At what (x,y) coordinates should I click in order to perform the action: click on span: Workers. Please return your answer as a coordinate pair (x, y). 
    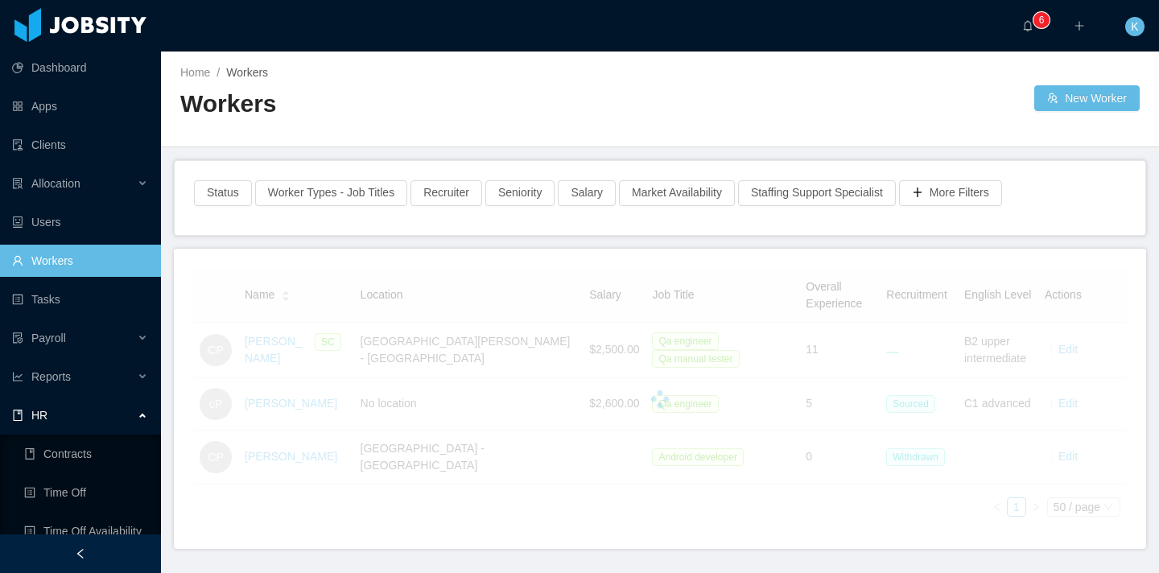
    Looking at the image, I should click on (247, 72).